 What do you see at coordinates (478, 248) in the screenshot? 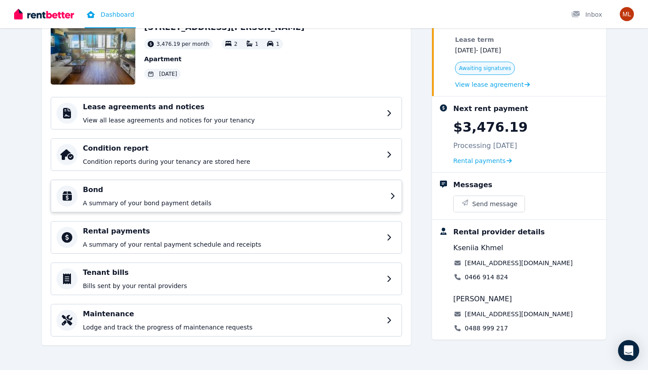
I see `span: Kseniia Khmel` at bounding box center [478, 248].